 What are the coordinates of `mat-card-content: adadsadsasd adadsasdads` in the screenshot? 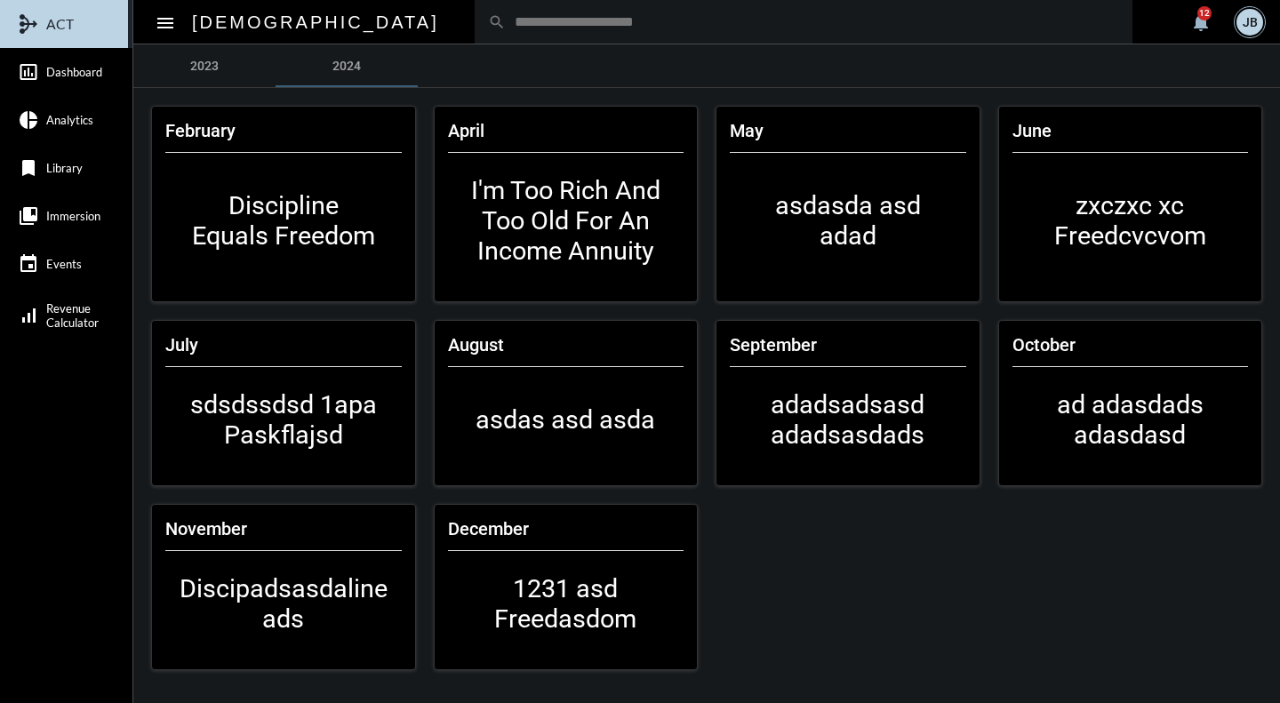 It's located at (848, 420).